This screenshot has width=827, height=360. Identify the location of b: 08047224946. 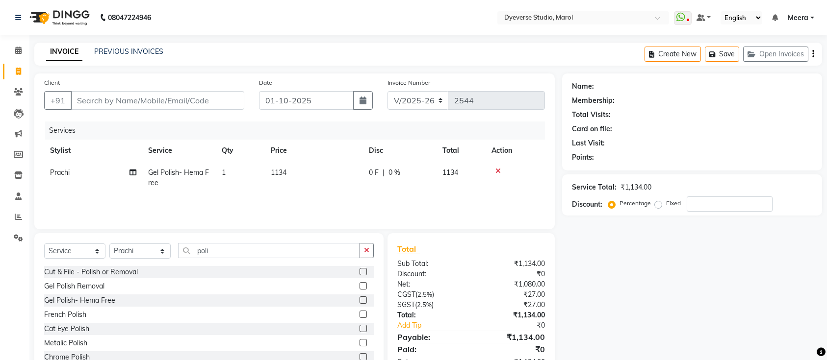
(129, 18).